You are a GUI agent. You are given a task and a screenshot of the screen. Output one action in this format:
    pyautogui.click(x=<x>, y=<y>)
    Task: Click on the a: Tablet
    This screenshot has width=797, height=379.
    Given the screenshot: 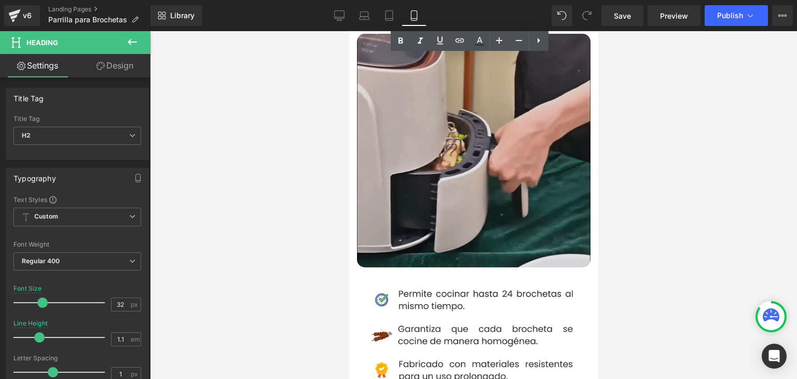 What is the action you would take?
    pyautogui.click(x=389, y=16)
    